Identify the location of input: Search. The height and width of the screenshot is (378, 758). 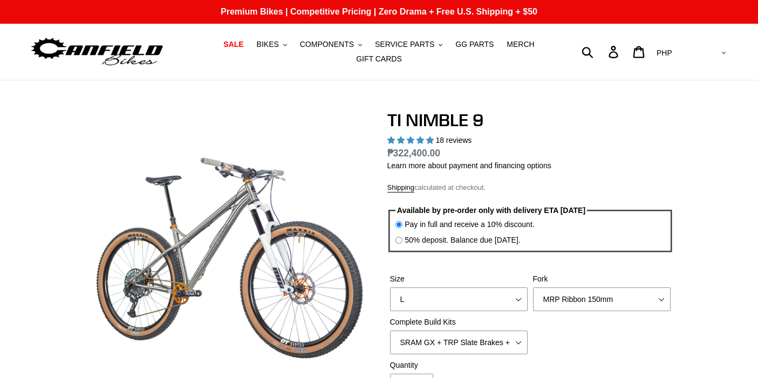
(601, 52).